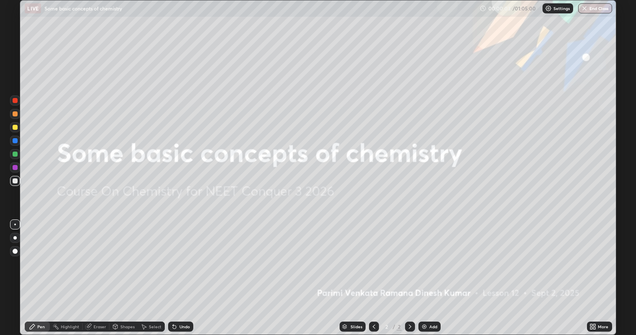  What do you see at coordinates (127, 327) in the screenshot?
I see `div: Shapes` at bounding box center [127, 327].